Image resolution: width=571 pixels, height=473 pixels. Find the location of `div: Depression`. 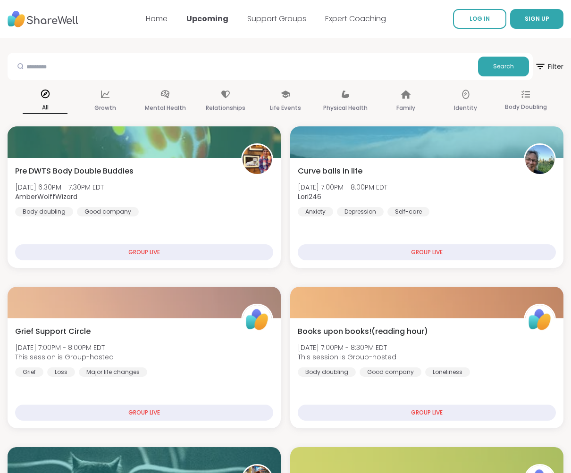

div: Depression is located at coordinates (360, 212).